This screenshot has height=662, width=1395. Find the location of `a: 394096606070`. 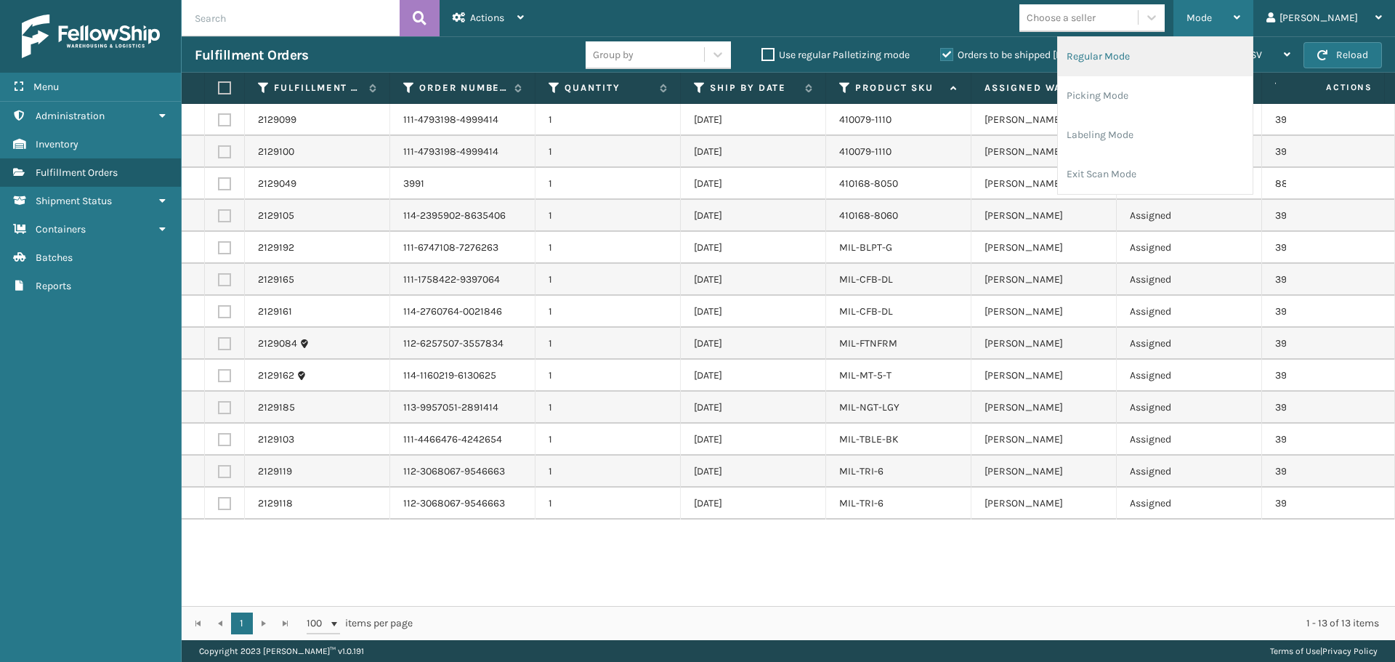

a: 394096606070 is located at coordinates (1309, 311).